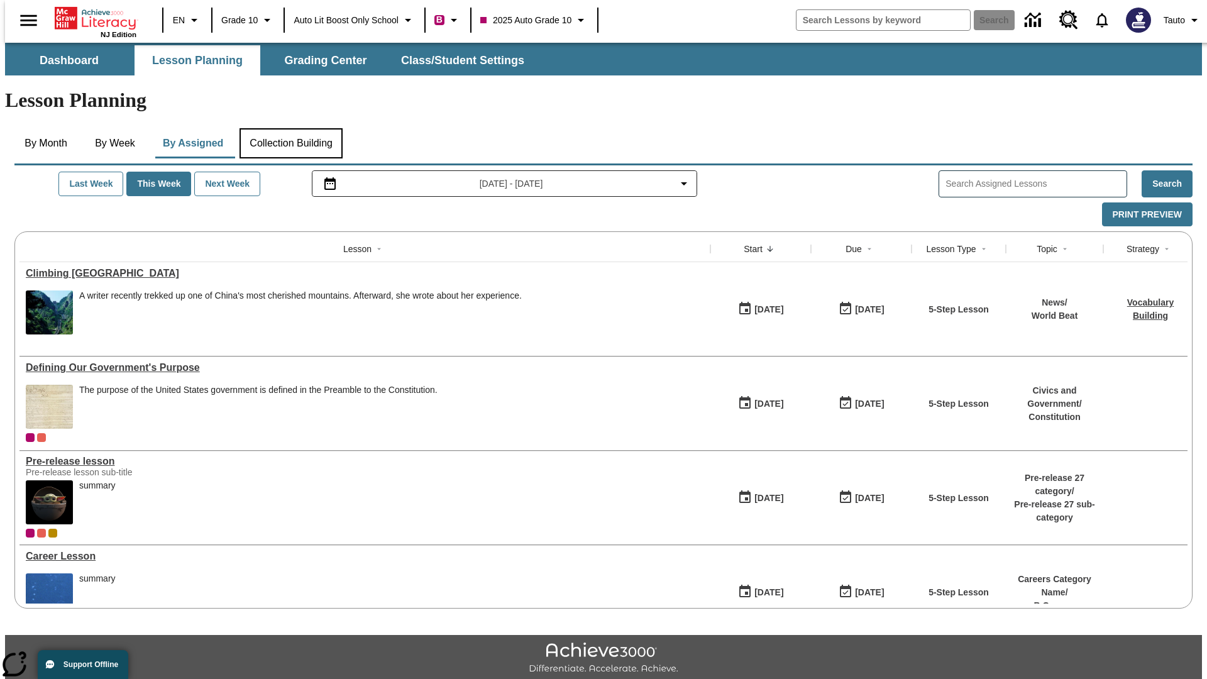  I want to click on div: Career Lesson, so click(364, 556).